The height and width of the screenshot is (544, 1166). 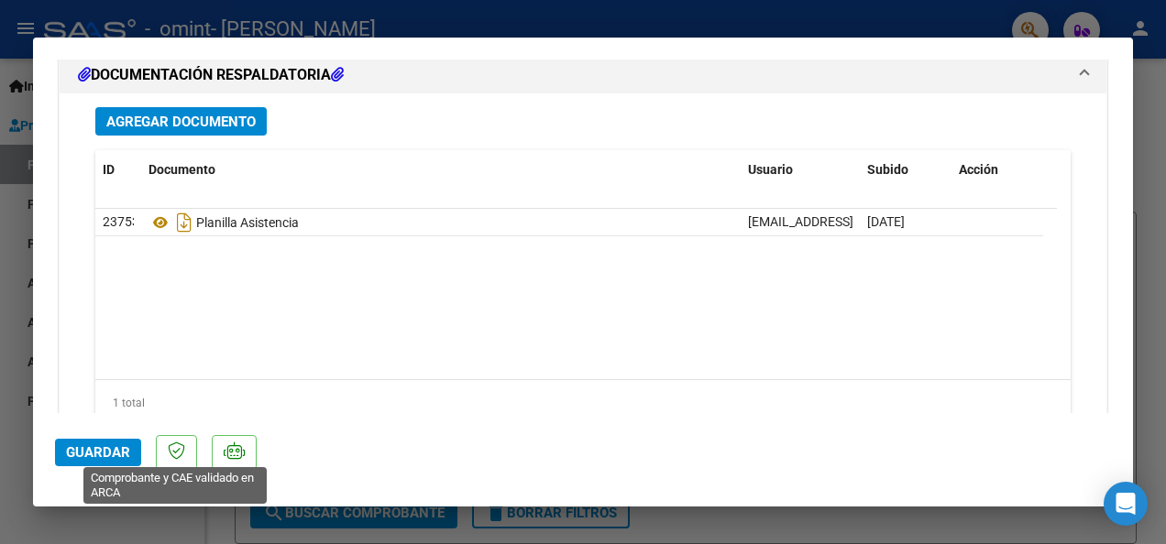 I want to click on div: DOCUMENTACIÓN RESPALDATORIA, so click(x=583, y=280).